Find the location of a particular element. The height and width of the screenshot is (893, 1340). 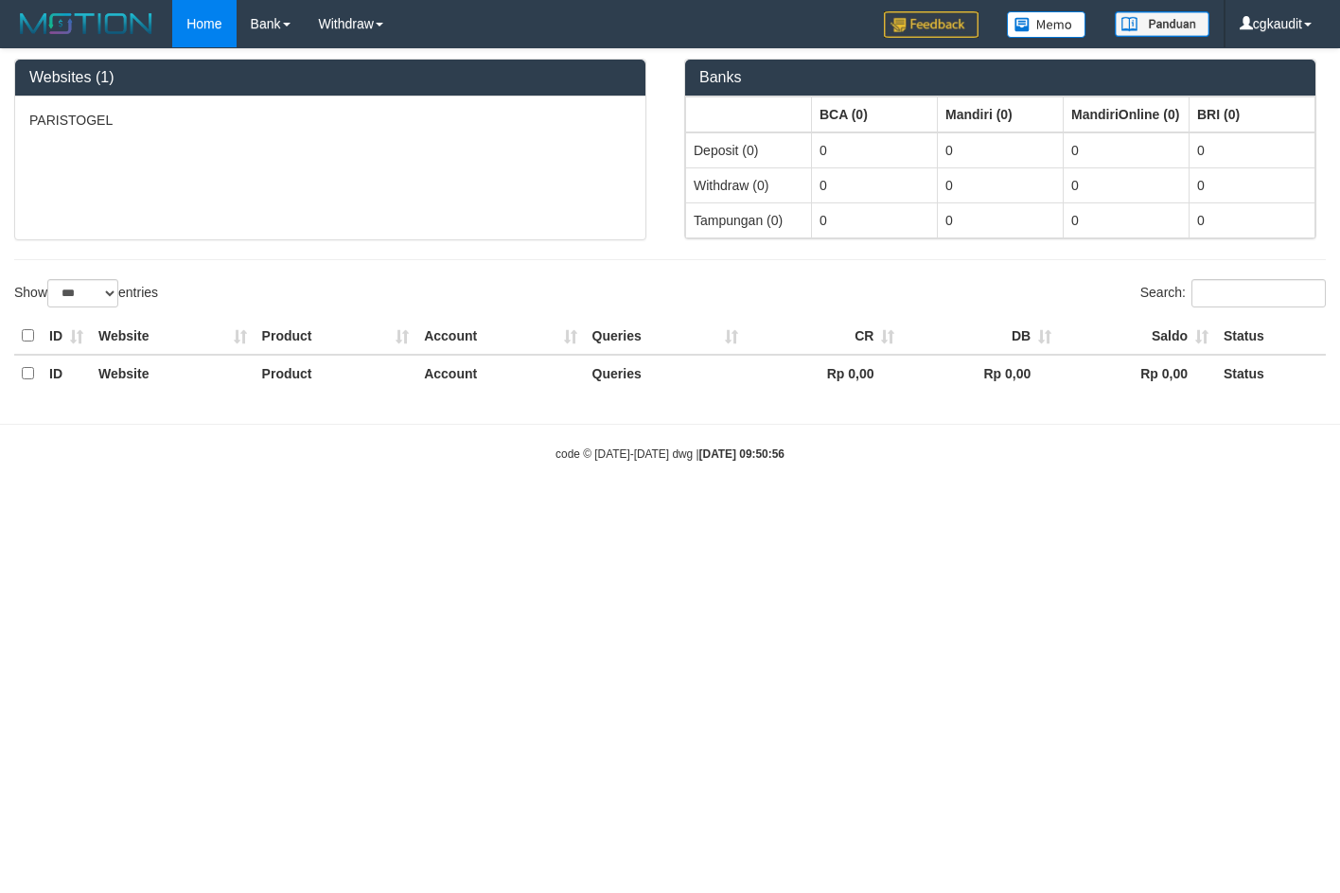

img: MOTION_logo.png is located at coordinates (86, 24).